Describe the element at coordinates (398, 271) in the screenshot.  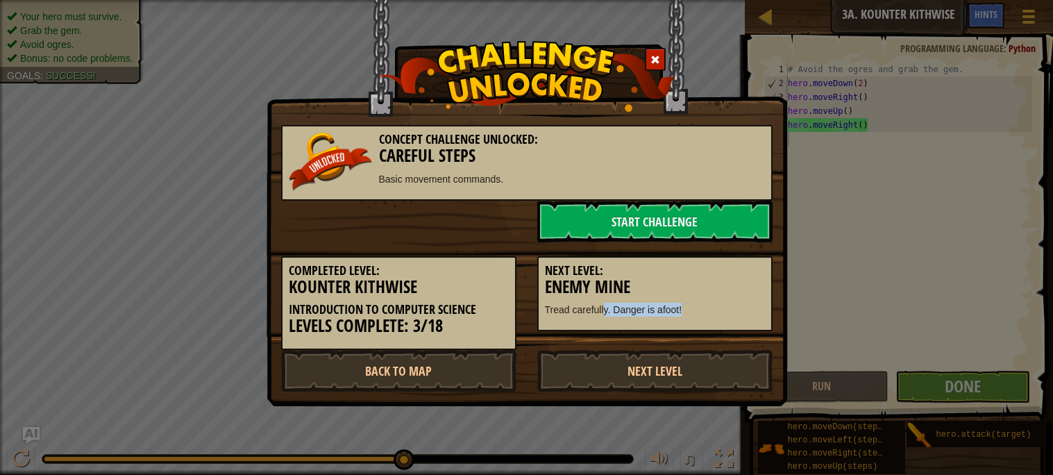
I see `h5: Completed Level:` at that location.